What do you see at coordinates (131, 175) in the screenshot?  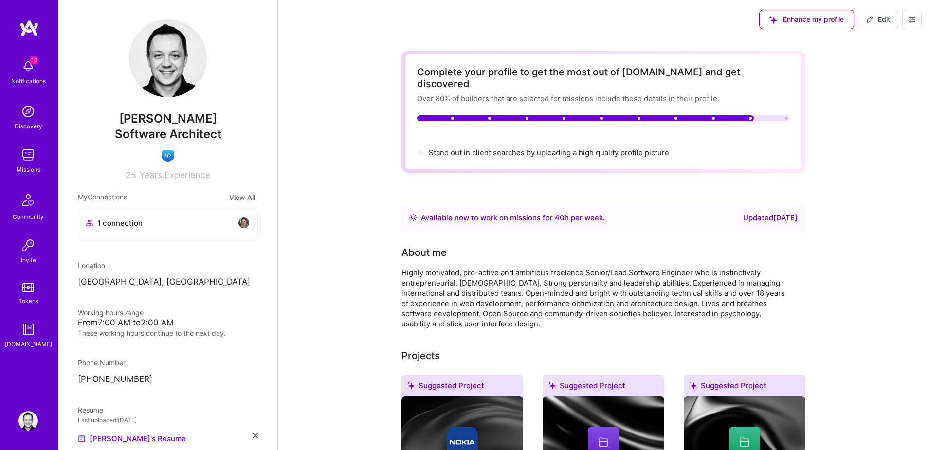 I see `span: 25` at bounding box center [131, 175].